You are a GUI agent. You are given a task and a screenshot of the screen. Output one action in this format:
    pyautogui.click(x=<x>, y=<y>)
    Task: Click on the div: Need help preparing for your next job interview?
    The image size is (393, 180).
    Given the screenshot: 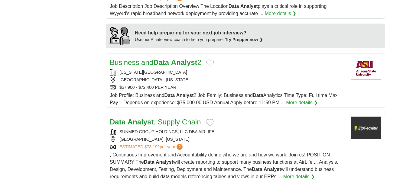 What is the action you would take?
    pyautogui.click(x=199, y=33)
    